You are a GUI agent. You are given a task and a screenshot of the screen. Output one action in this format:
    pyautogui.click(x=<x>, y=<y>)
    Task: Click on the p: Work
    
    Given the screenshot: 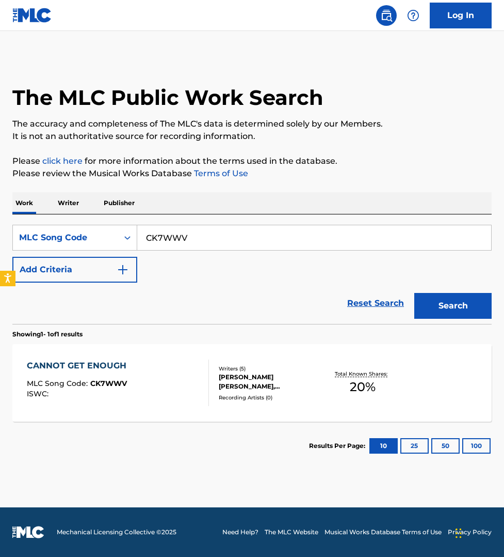 What is the action you would take?
    pyautogui.click(x=24, y=203)
    